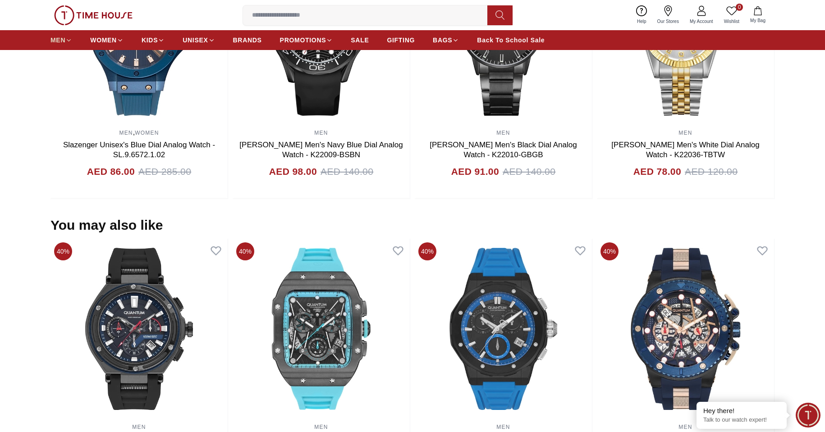  Describe the element at coordinates (701, 21) in the screenshot. I see `span: My Account` at that location.